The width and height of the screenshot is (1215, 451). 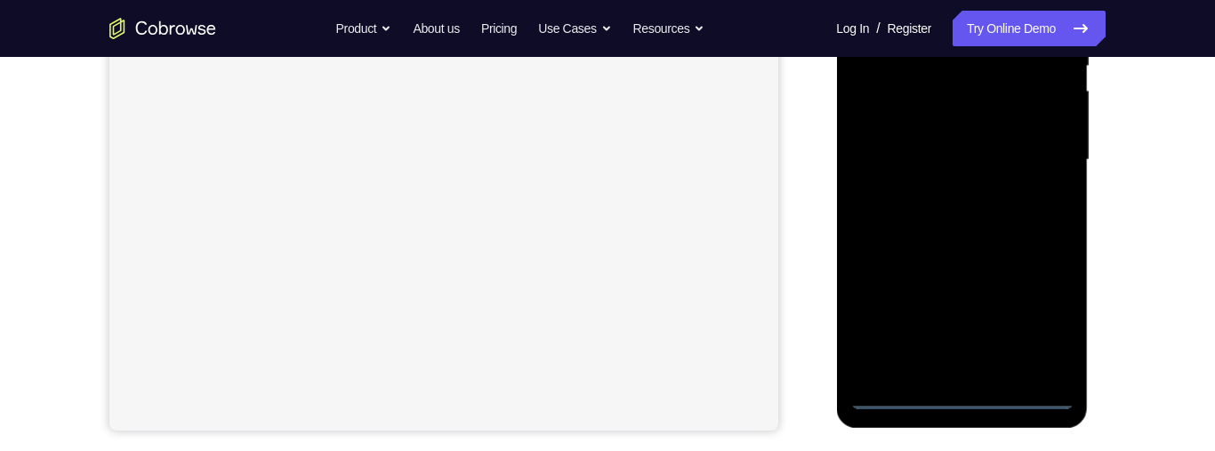 What do you see at coordinates (852, 28) in the screenshot?
I see `a: Log In` at bounding box center [852, 28].